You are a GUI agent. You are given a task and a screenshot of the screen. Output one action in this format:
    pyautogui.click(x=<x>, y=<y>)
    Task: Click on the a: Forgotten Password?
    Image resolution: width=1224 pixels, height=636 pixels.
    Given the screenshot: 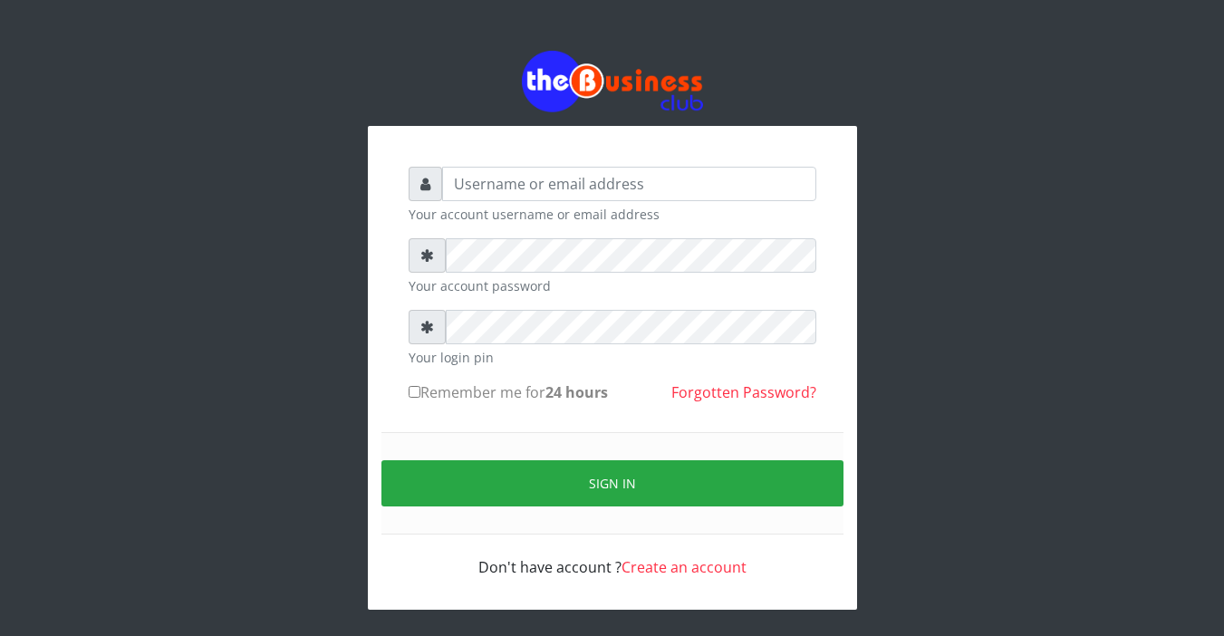 What is the action you would take?
    pyautogui.click(x=744, y=392)
    